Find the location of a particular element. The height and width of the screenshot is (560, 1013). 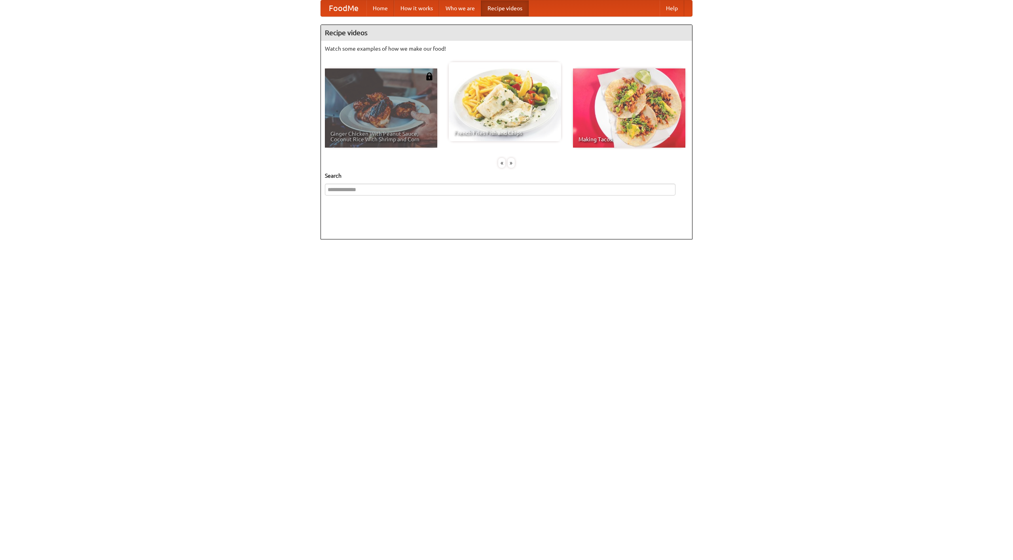

span: Making Tacos is located at coordinates (629, 139).